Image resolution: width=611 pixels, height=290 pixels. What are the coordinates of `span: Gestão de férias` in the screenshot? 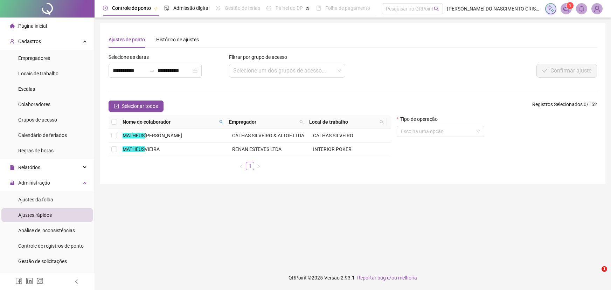 It's located at (242, 8).